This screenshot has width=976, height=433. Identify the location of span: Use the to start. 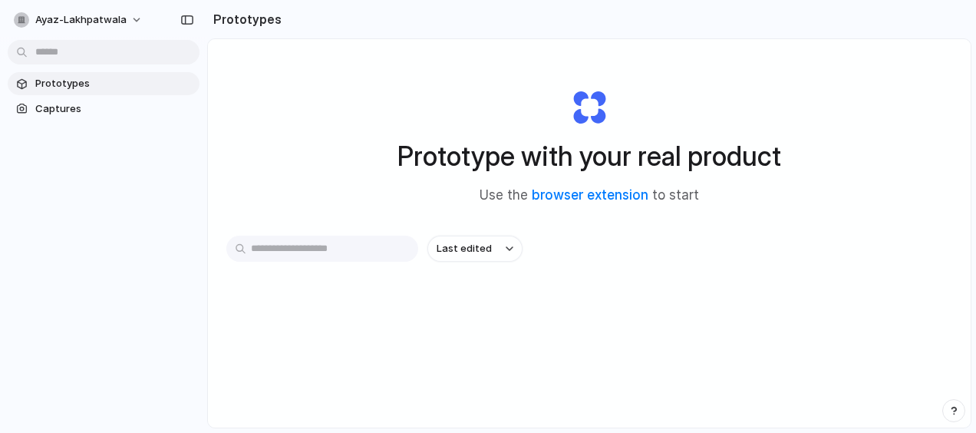
(589, 196).